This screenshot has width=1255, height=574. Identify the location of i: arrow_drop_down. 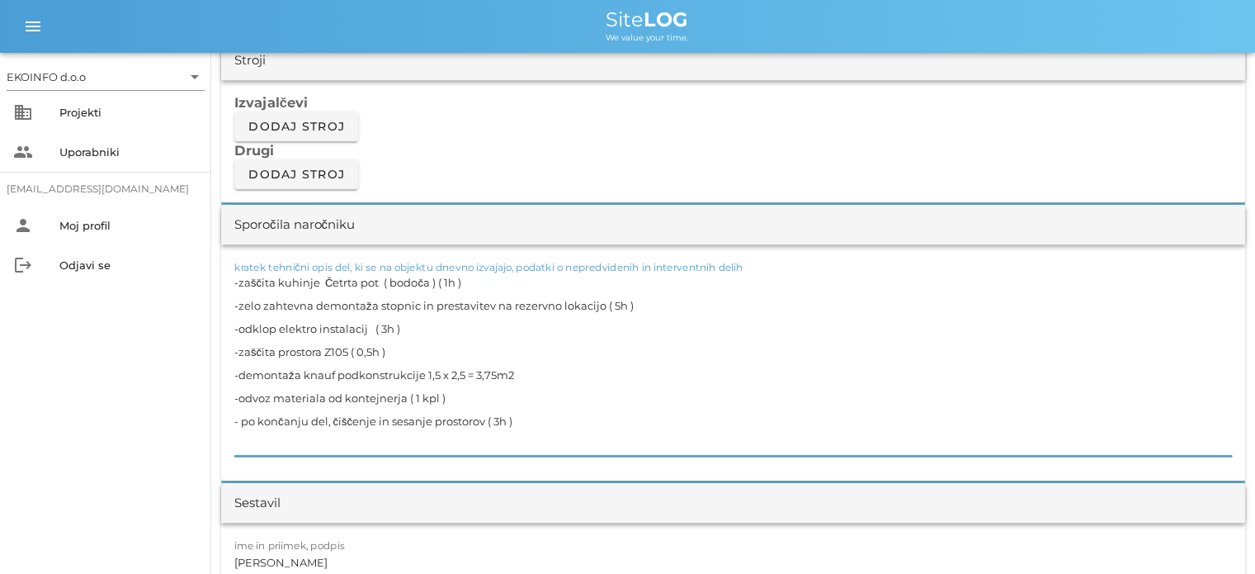
(195, 77).